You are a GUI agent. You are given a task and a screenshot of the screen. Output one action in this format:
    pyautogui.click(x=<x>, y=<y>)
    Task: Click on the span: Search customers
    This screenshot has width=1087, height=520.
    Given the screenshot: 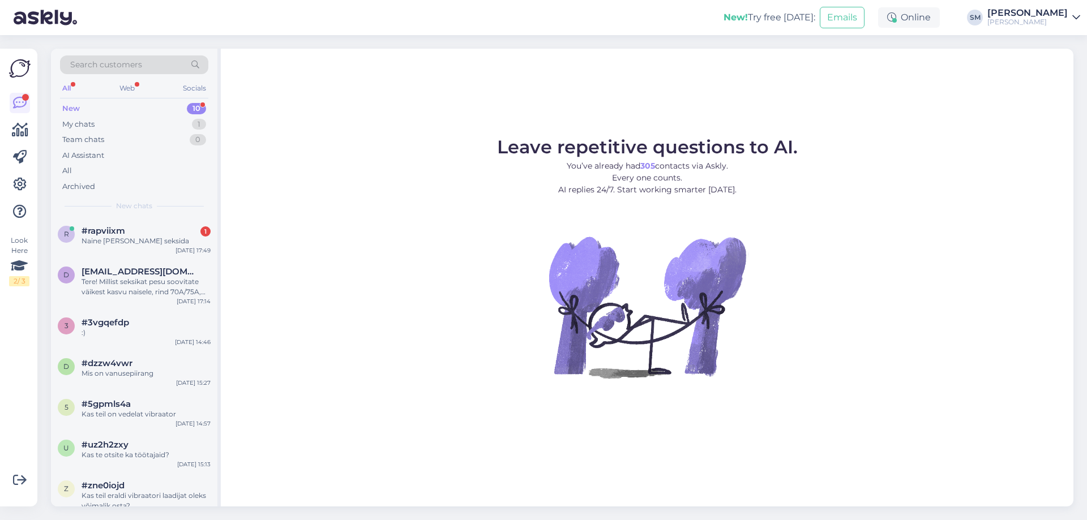 What is the action you would take?
    pyautogui.click(x=106, y=65)
    